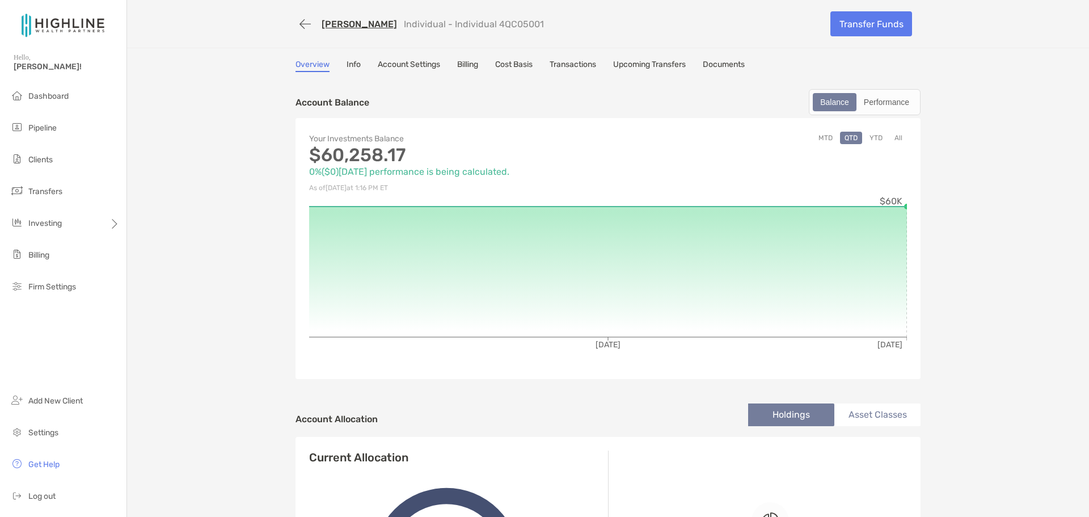 The image size is (1089, 517). What do you see at coordinates (865, 102) in the screenshot?
I see `div: segmented control` at bounding box center [865, 102].